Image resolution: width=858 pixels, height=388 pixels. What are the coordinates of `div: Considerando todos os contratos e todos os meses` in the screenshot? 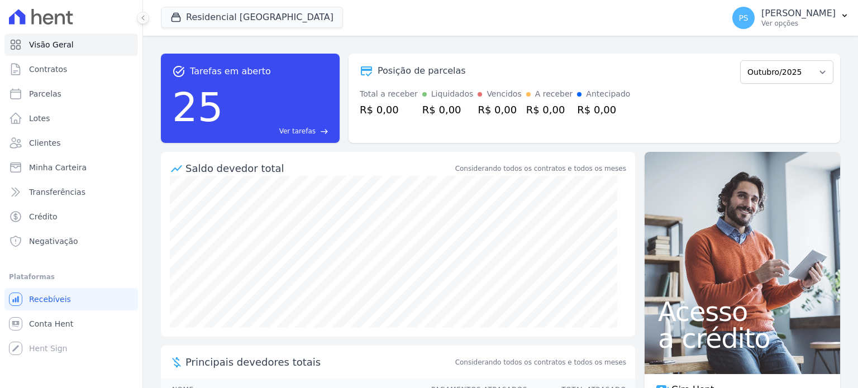 It's located at (540, 169).